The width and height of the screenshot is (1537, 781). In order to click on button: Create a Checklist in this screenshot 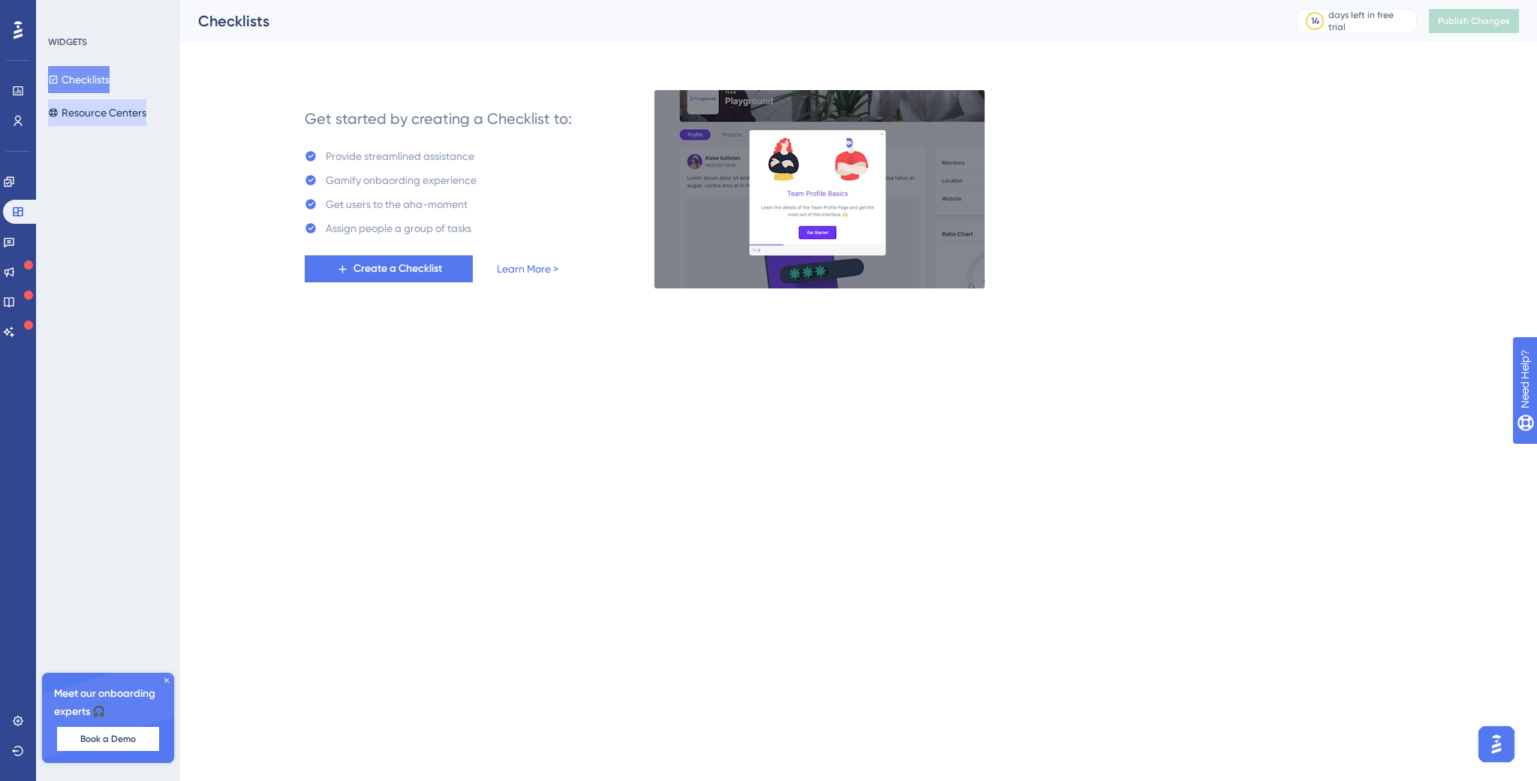, I will do `click(389, 269)`.